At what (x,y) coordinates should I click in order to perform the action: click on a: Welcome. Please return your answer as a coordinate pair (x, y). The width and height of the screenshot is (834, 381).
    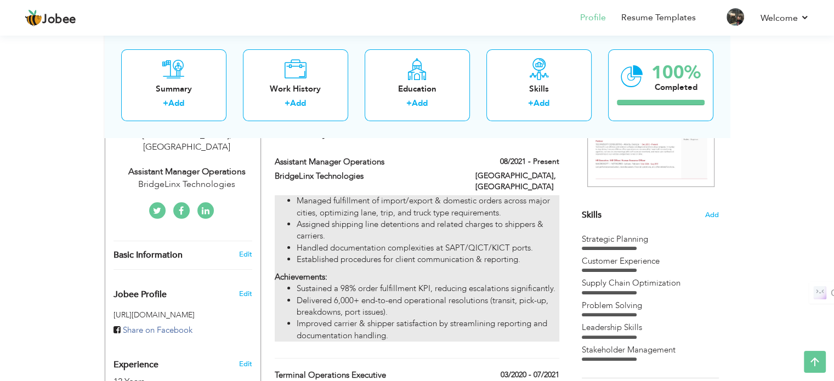
    Looking at the image, I should click on (785, 18).